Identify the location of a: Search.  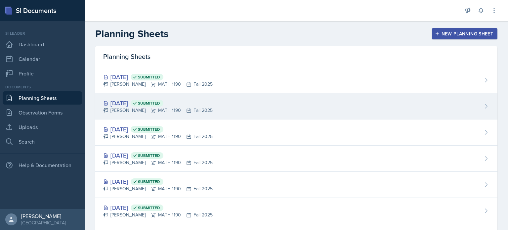
(42, 142).